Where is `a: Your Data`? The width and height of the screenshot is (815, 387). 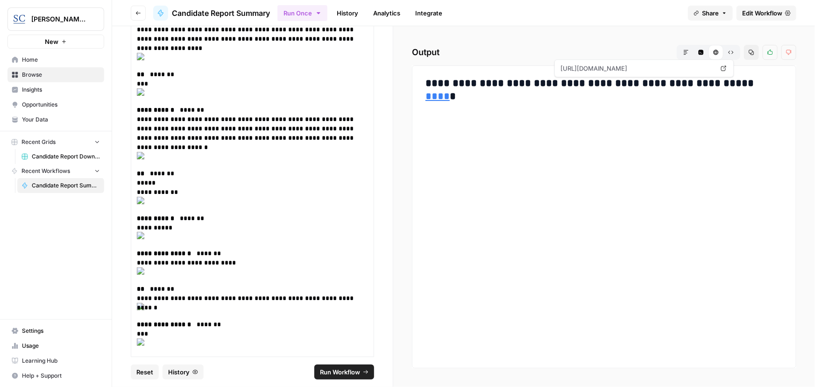
a: Your Data is located at coordinates (56, 120).